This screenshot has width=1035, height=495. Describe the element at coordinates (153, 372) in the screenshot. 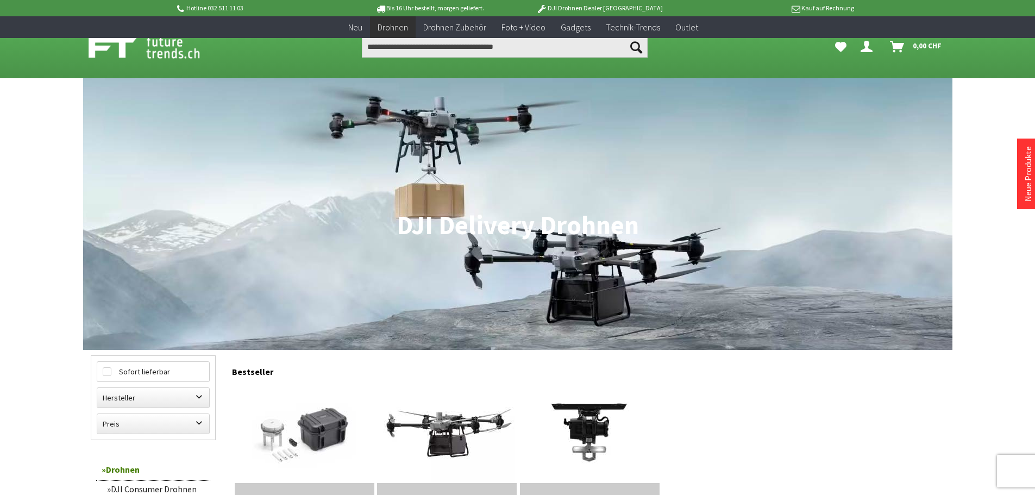

I see `label: Sofort lieferbar` at that location.